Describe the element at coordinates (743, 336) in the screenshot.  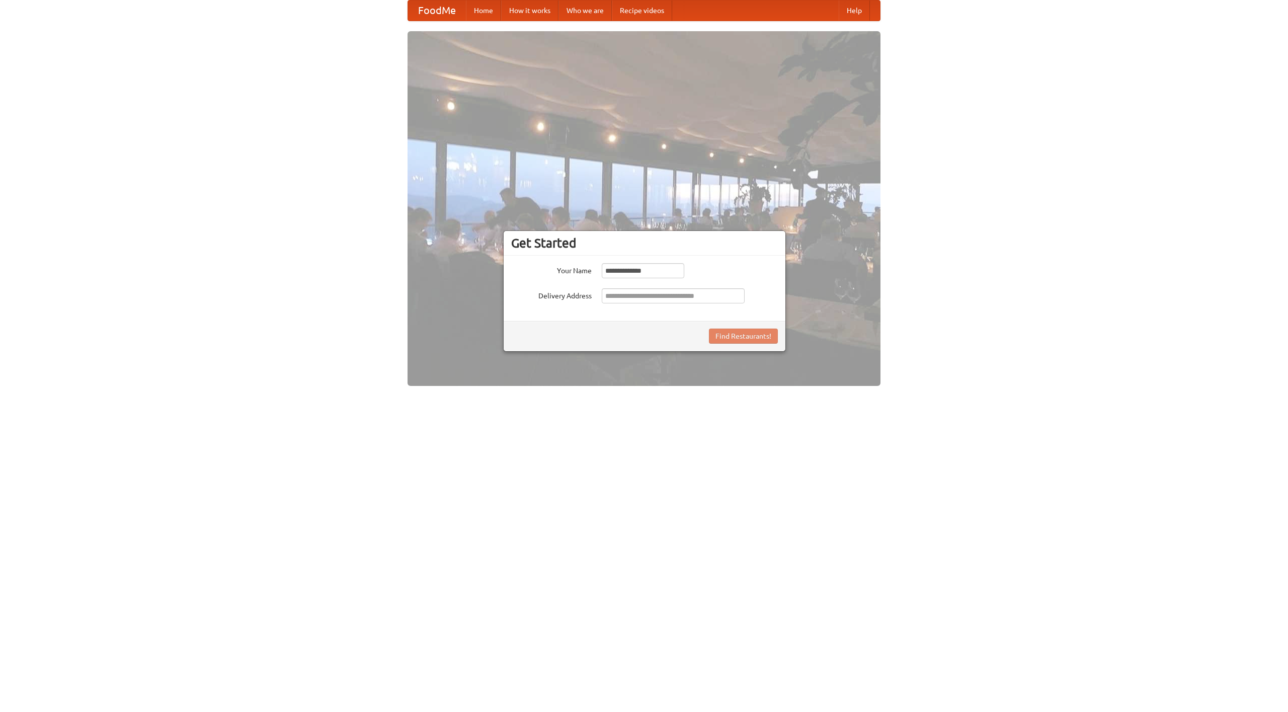
I see `button: Find Restaurants!` at that location.